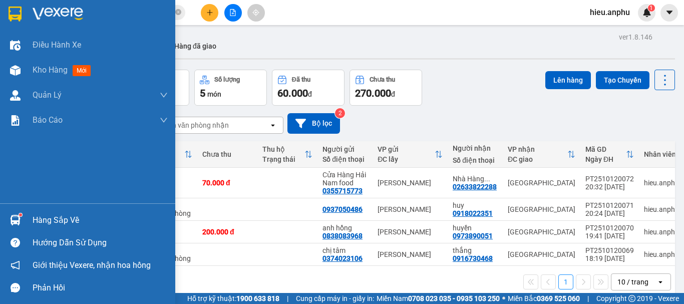  What do you see at coordinates (662, 154) in the screenshot?
I see `div: Nhân viên` at bounding box center [662, 154].